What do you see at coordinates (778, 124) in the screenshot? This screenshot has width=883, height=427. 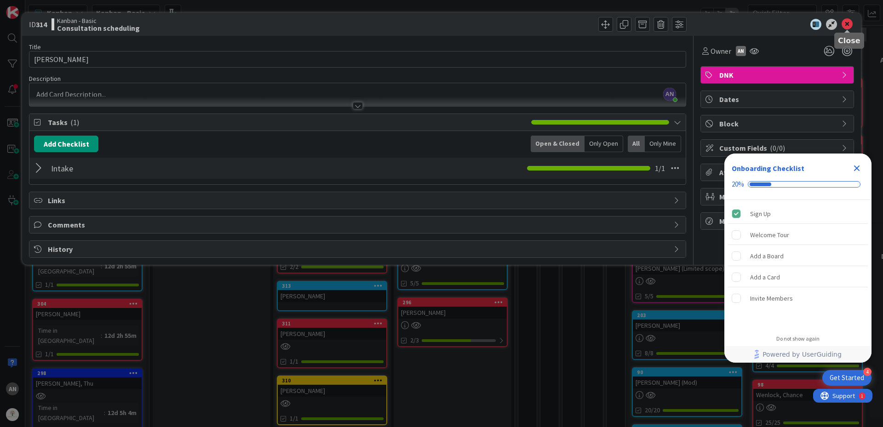 I see `span: Block` at bounding box center [778, 124].